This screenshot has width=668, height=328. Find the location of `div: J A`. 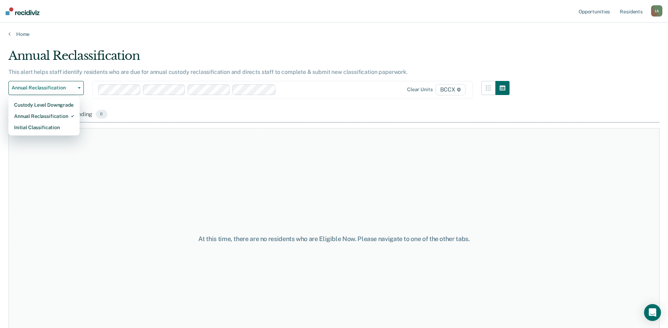

div: J A is located at coordinates (656, 11).